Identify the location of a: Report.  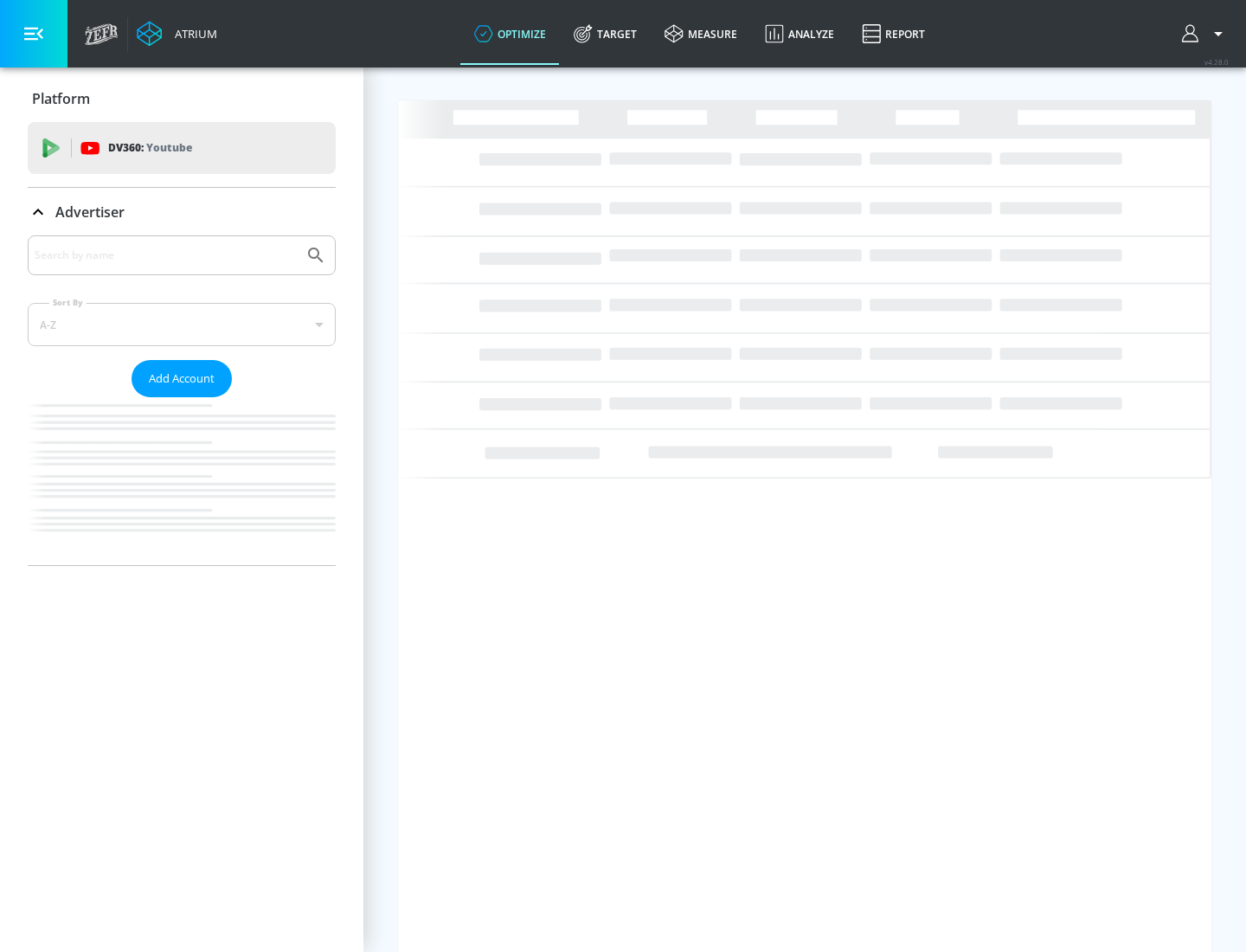
(893, 34).